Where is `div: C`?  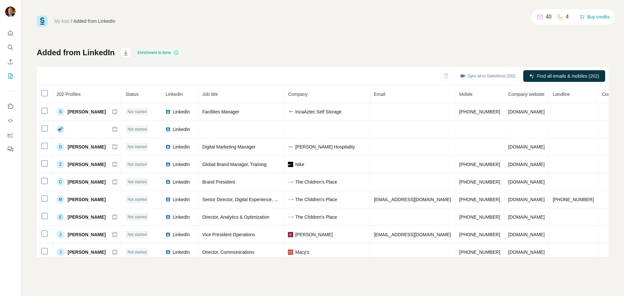 div: C is located at coordinates (60, 182).